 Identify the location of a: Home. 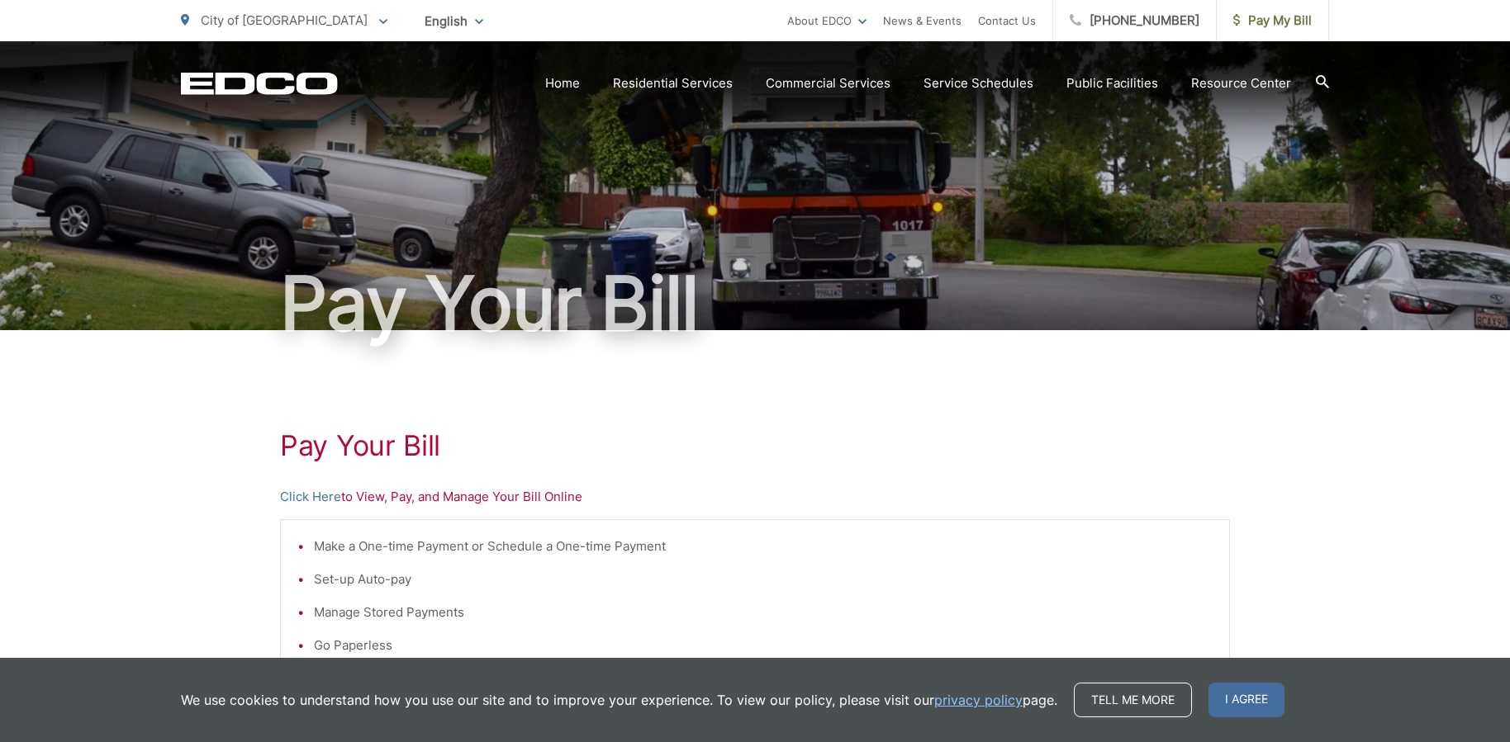
(562, 83).